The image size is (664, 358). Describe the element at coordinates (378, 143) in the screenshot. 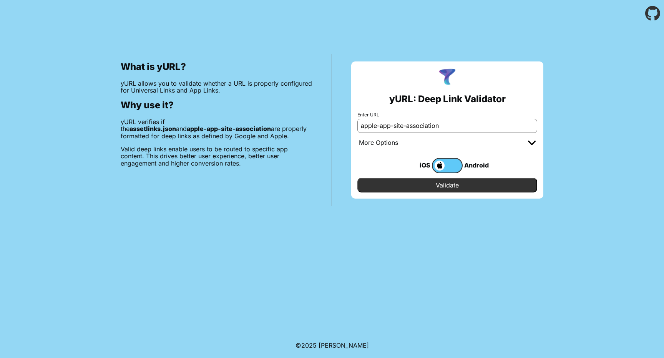

I see `div: More Options` at that location.